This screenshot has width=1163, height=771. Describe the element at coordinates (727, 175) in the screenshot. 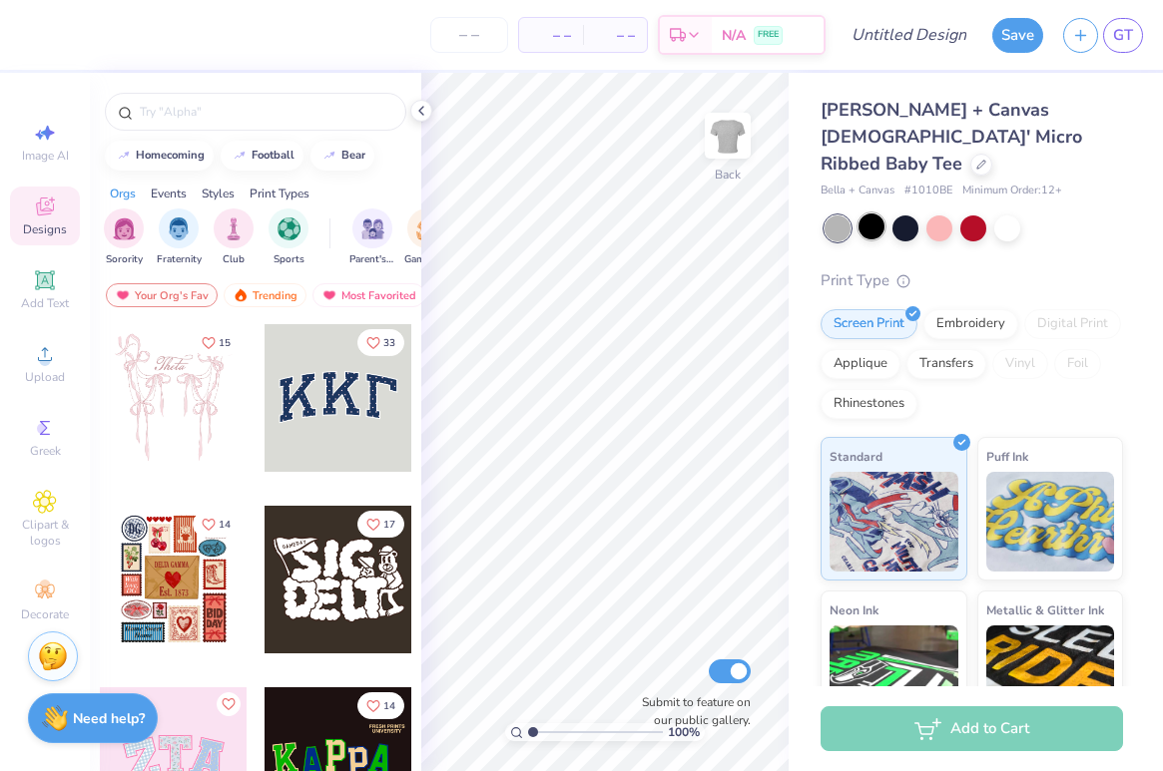

I see `div: Back` at that location.